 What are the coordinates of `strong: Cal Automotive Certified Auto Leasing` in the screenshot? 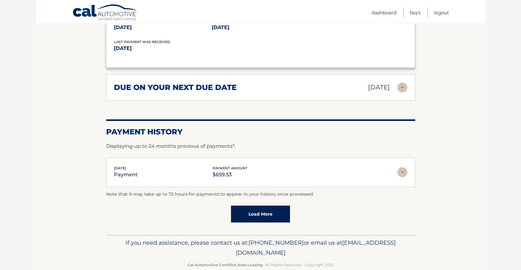 It's located at (225, 265).